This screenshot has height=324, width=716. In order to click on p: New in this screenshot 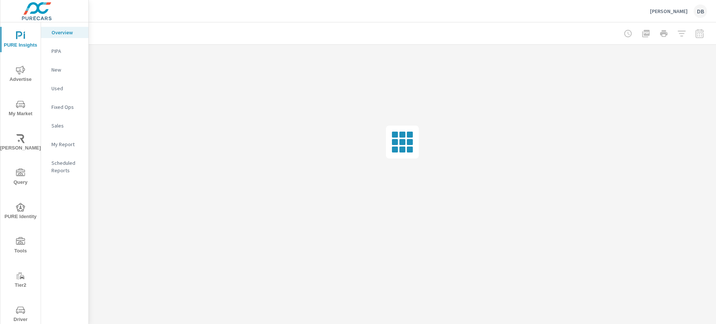, I will do `click(67, 70)`.